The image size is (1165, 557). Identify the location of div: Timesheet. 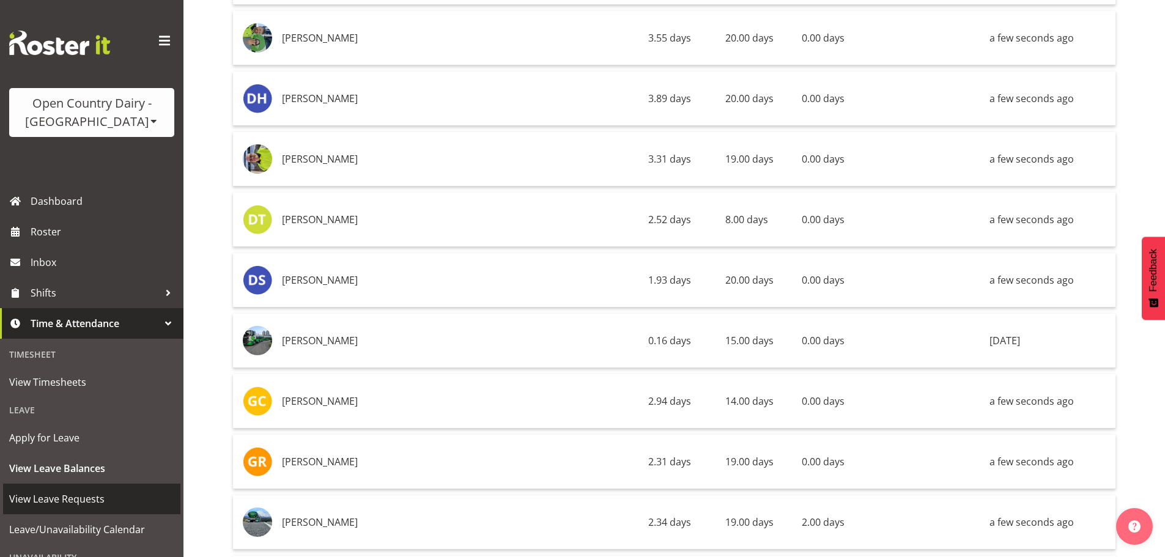
(92, 354).